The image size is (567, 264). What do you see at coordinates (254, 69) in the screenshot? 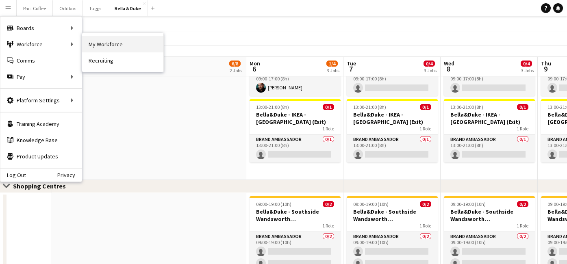
I see `span: 6` at bounding box center [254, 69].